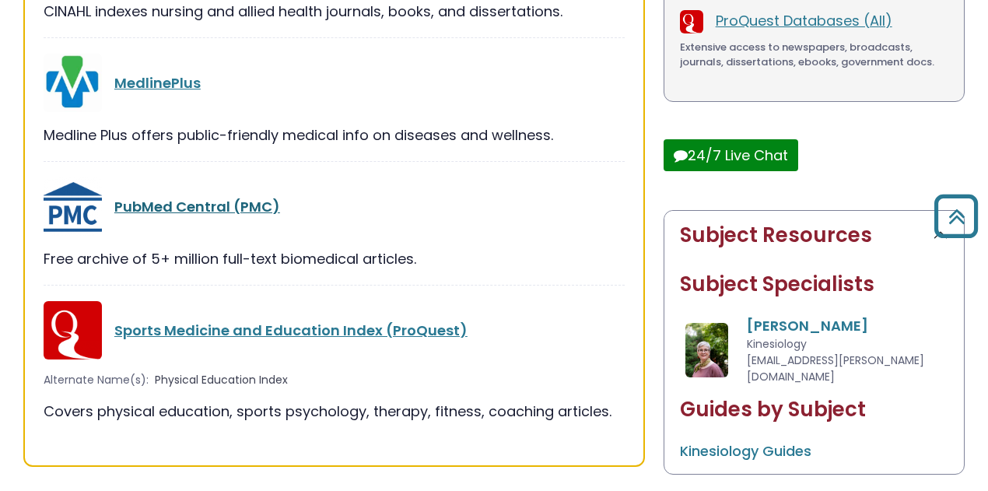 This screenshot has height=491, width=988. What do you see at coordinates (334, 258) in the screenshot?
I see `div: Free archive of 5+ million full-text biomedical articles.` at bounding box center [334, 258].